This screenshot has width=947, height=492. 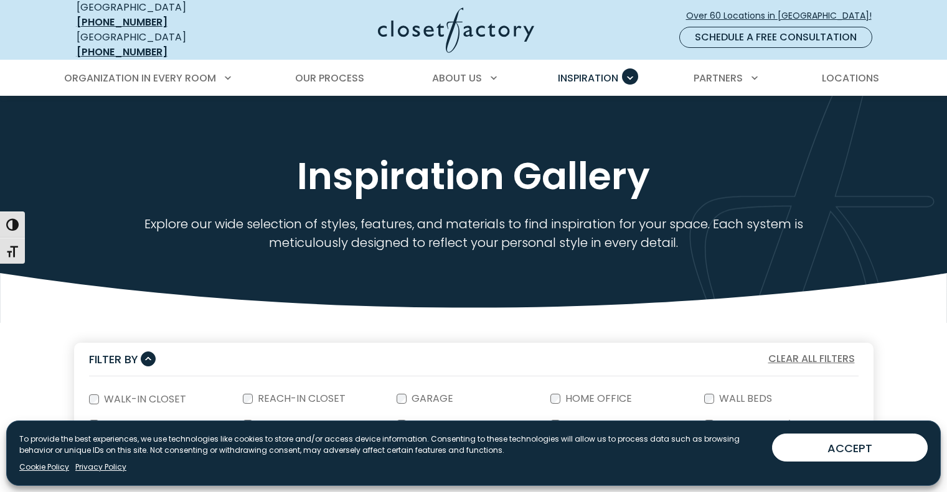 I want to click on span: Locations, so click(x=850, y=78).